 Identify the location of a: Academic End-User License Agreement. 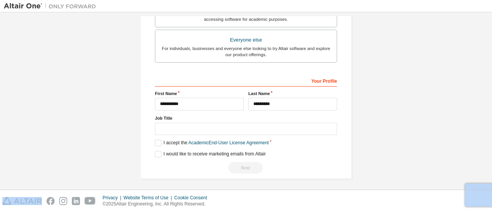
(228, 142).